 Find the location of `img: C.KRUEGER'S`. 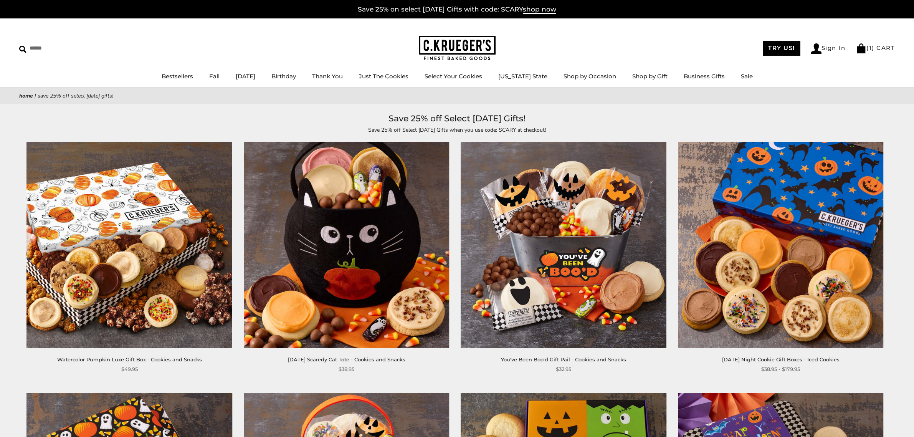

img: C.KRUEGER'S is located at coordinates (457, 48).